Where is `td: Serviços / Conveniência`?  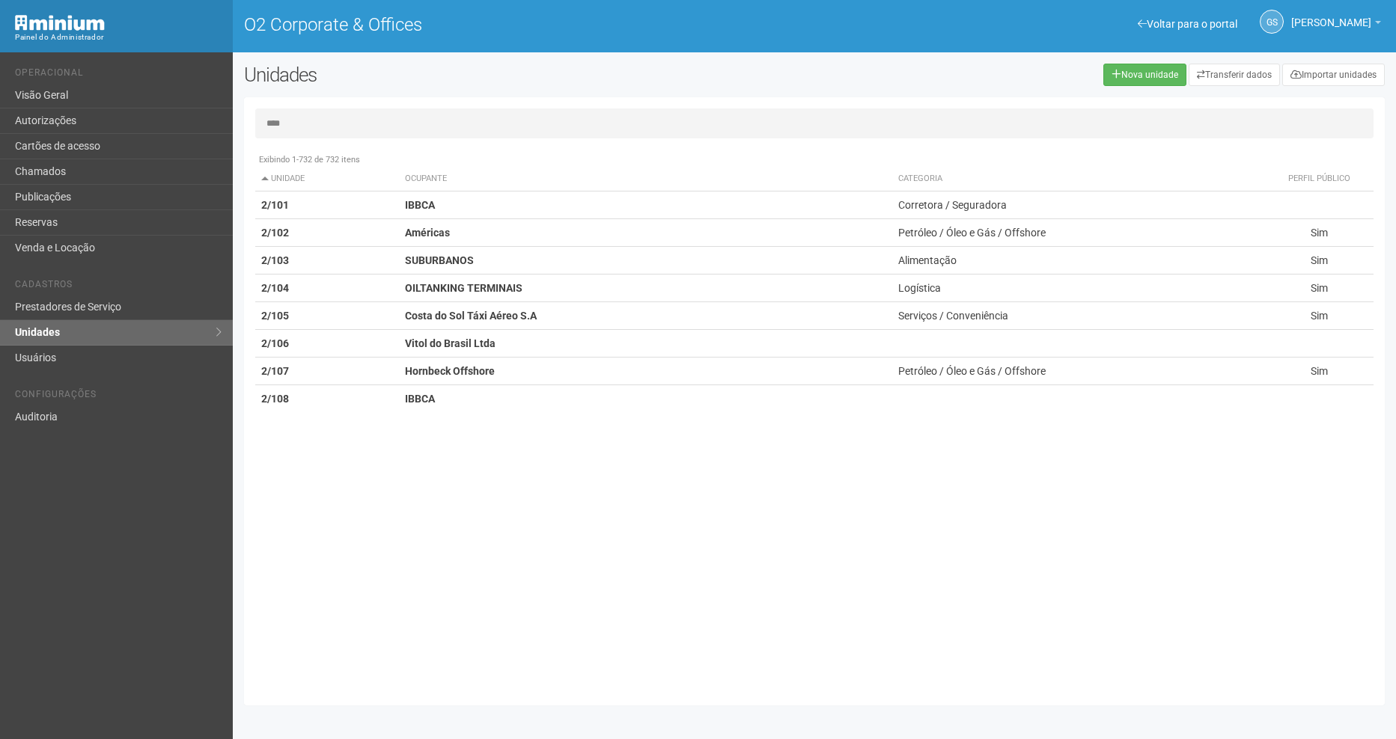 td: Serviços / Conveniência is located at coordinates (1078, 316).